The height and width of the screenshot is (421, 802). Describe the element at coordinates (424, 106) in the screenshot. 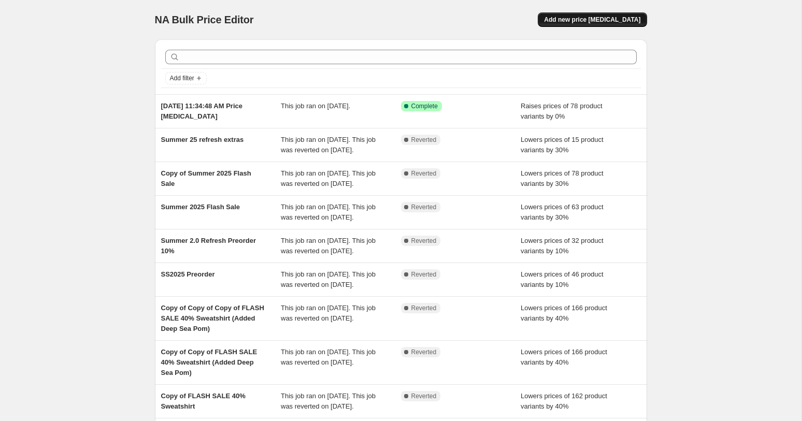

I see `span: Complete` at that location.